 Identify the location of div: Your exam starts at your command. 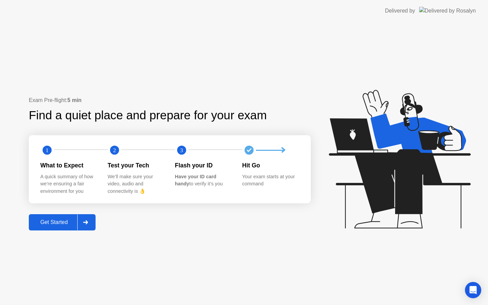
(270, 180).